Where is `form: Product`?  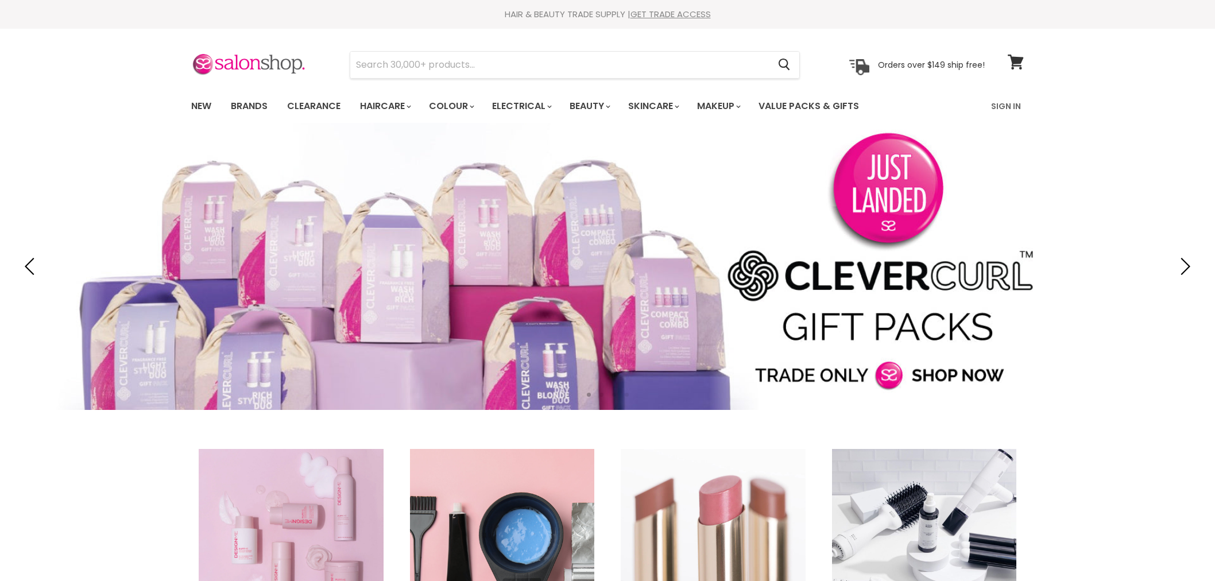
form: Product is located at coordinates (575, 65).